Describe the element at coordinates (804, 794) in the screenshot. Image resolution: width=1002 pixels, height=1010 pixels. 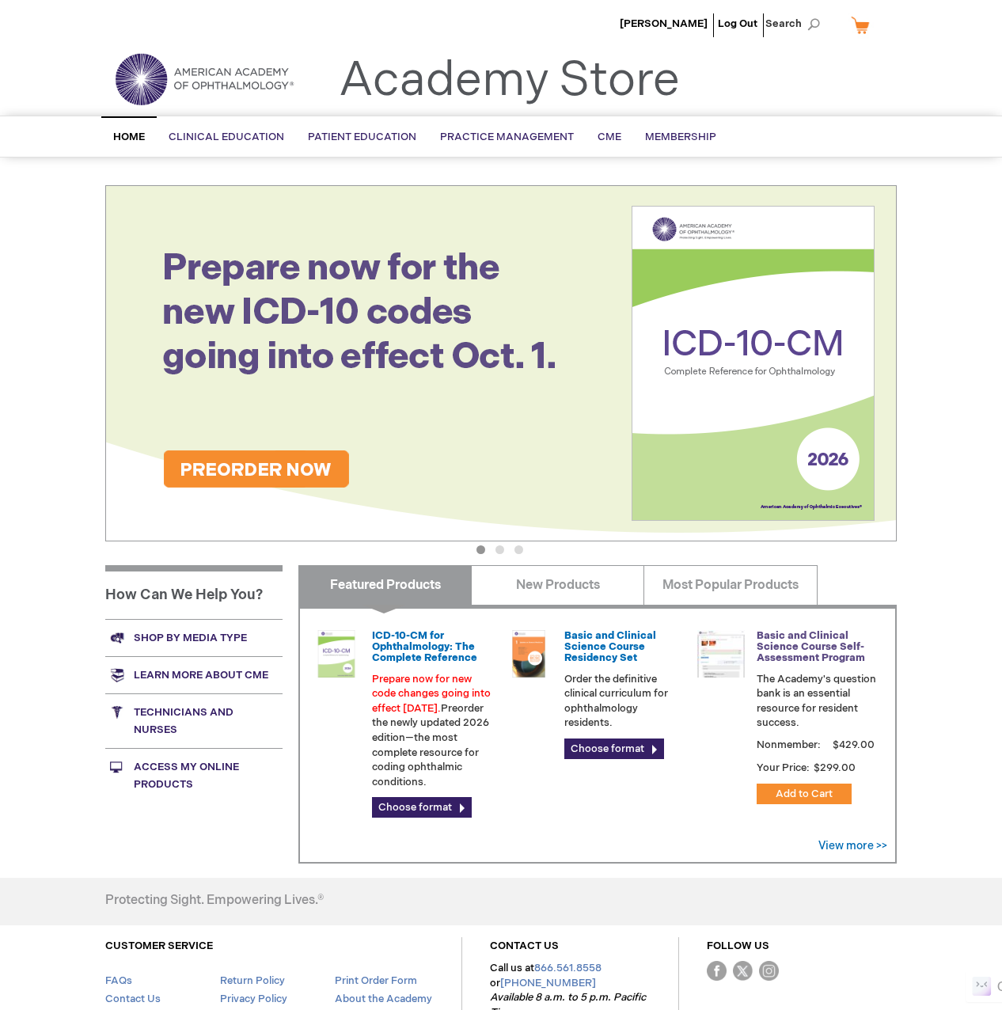
I see `span: Add to Cart` at that location.